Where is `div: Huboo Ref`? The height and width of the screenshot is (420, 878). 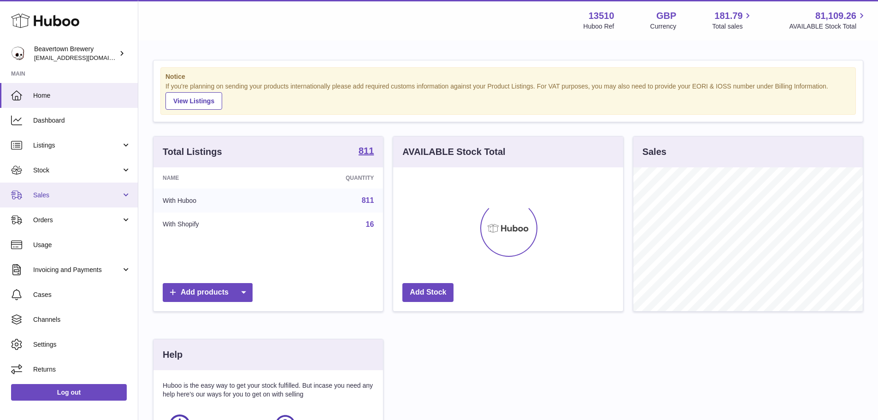 div: Huboo Ref is located at coordinates (598, 26).